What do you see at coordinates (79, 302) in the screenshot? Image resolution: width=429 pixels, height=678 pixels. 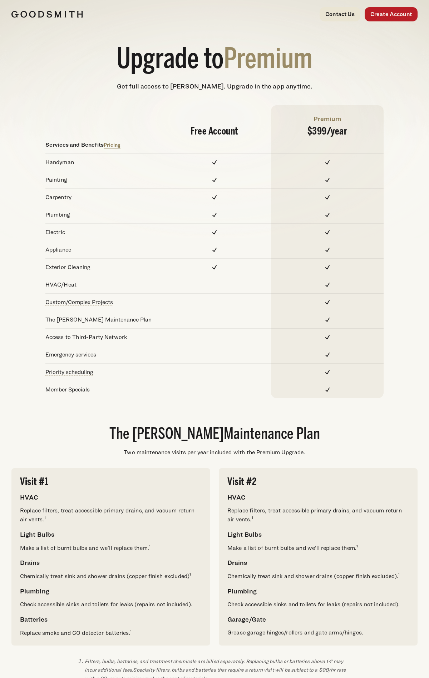 I see `a: Custom/Complex Projects` at bounding box center [79, 302].